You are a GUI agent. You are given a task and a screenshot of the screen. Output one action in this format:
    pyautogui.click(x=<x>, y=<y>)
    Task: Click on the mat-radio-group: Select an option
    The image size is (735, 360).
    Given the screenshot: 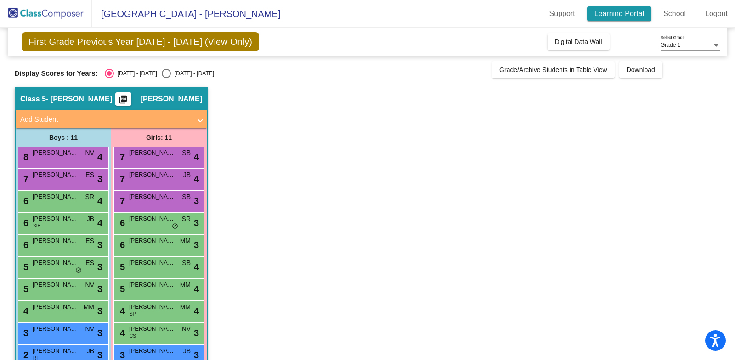 What is the action you would take?
    pyautogui.click(x=159, y=73)
    